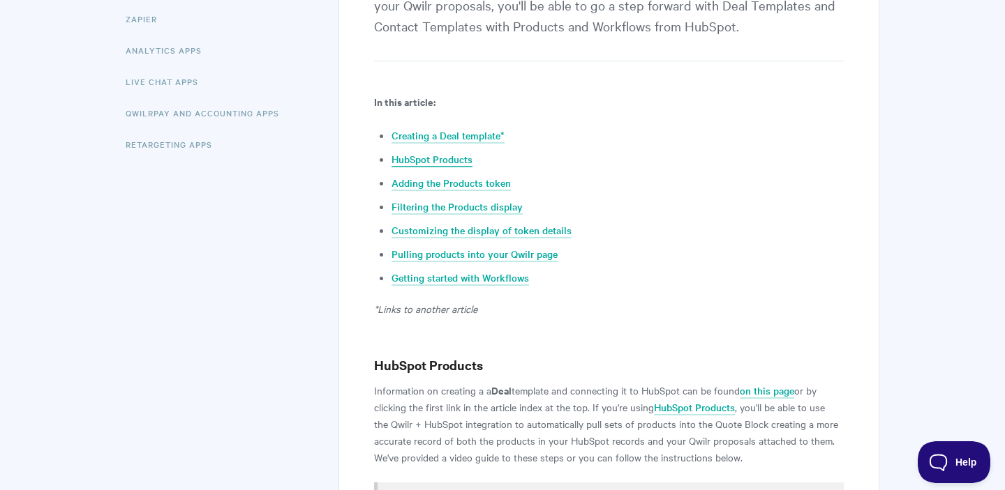 The width and height of the screenshot is (1005, 490). What do you see at coordinates (169, 50) in the screenshot?
I see `a: Analytics Apps` at bounding box center [169, 50].